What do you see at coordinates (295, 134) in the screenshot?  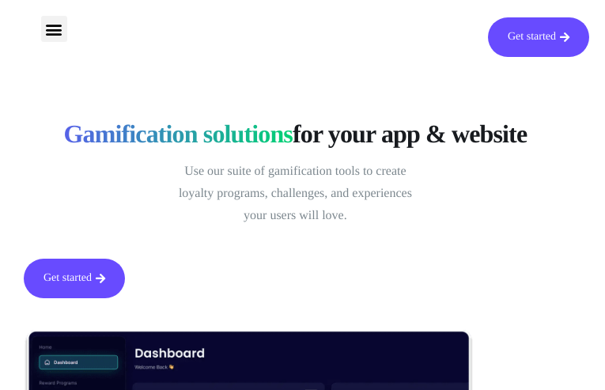 I see `h1: for your app & website` at bounding box center [295, 134].